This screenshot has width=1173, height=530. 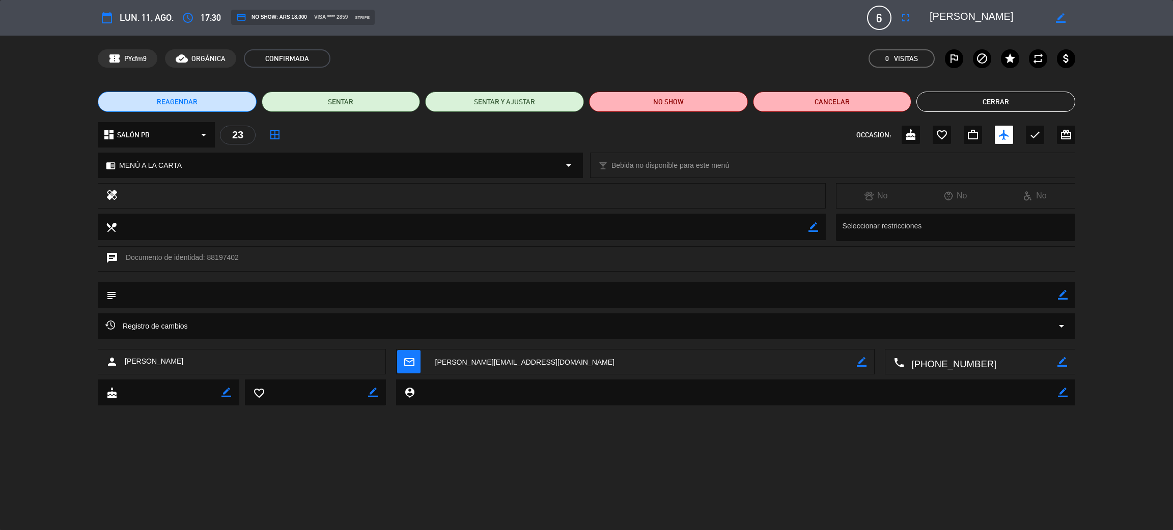 I want to click on i: credit_card, so click(x=241, y=17).